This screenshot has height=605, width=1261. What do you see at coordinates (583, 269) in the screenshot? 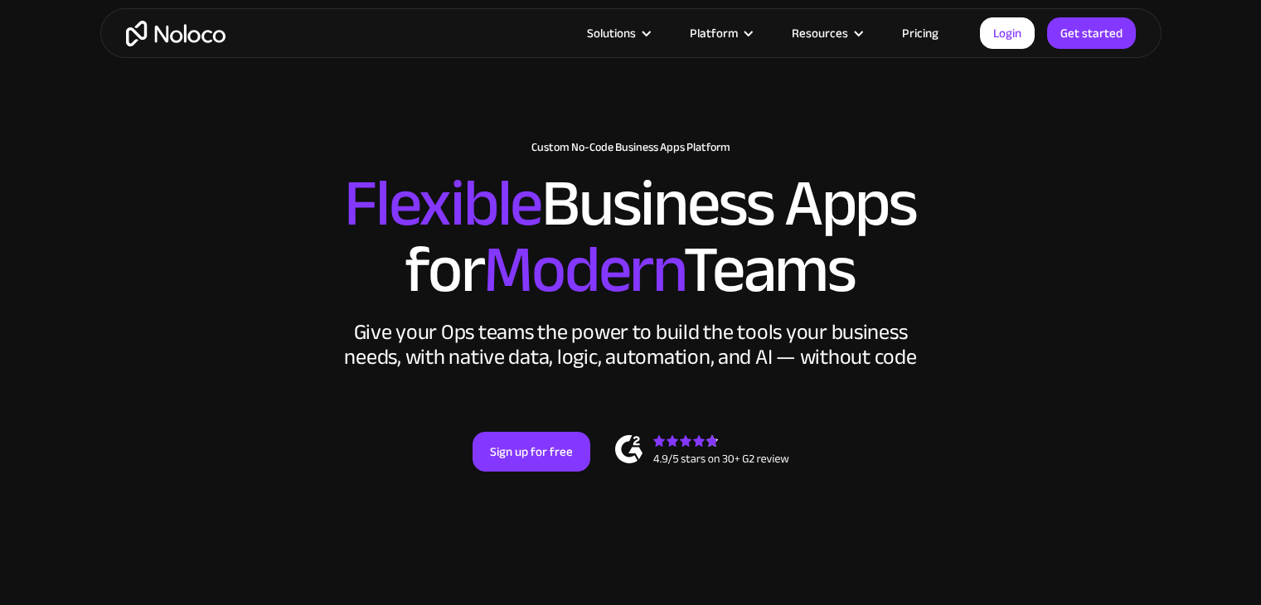
I see `span: Modern` at bounding box center [583, 269].